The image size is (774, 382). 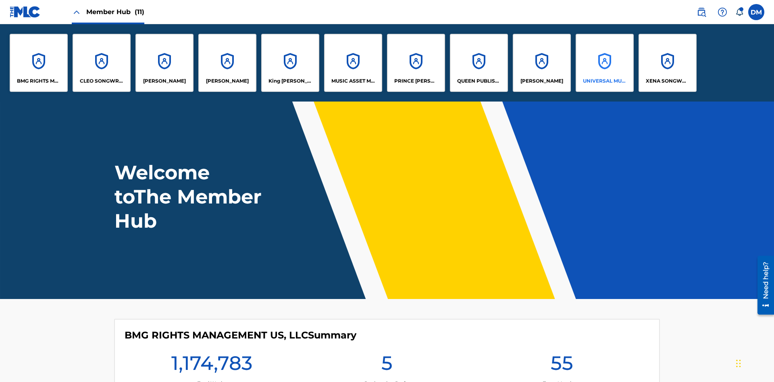 I want to click on h1: 1,174,783, so click(x=212, y=366).